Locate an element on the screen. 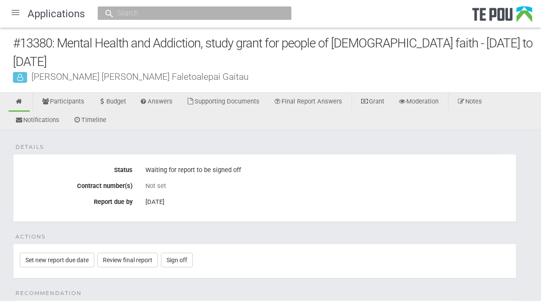  div: Not set is located at coordinates (328, 186).